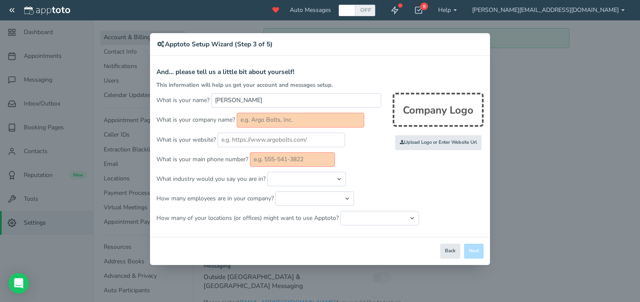 The image size is (640, 302). I want to click on div: Upload Logo or Enter Website Url, so click(438, 142).